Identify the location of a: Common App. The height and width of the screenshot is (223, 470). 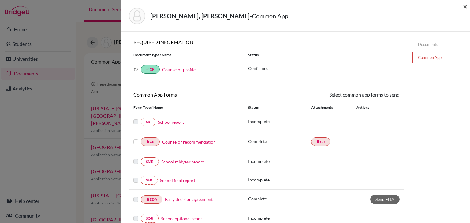
(441, 58).